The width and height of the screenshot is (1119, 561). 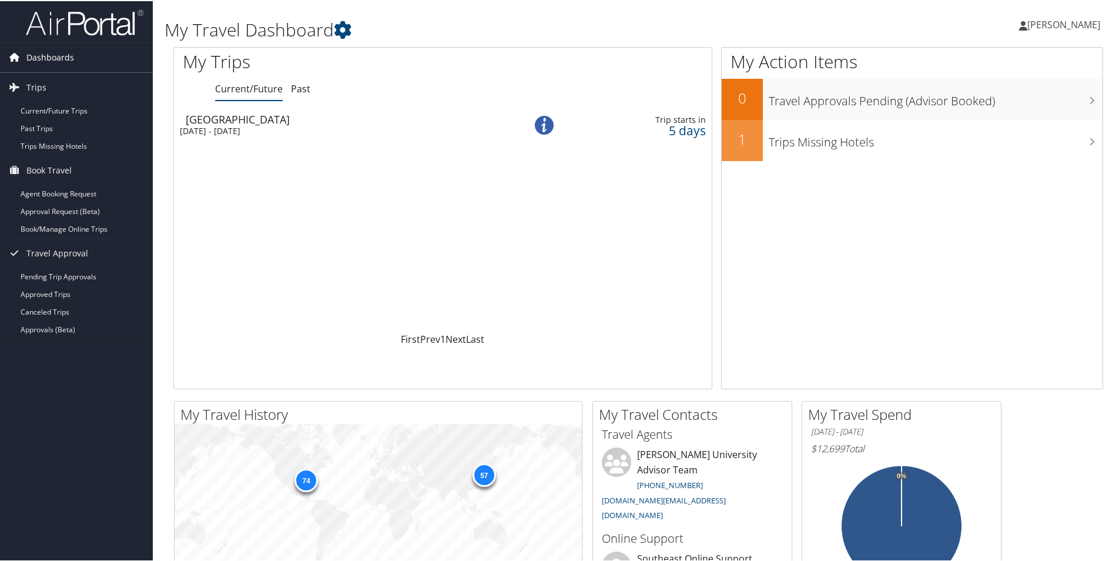 I want to click on a: 0Travel Approvals Pending (Advisor Booked), so click(x=912, y=98).